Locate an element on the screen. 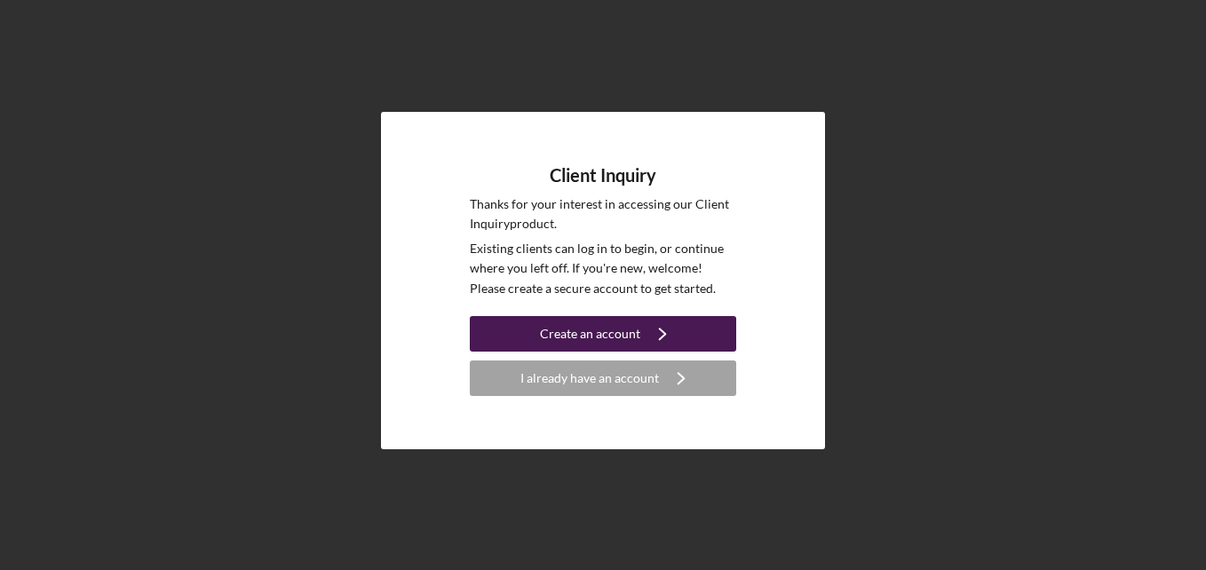 The height and width of the screenshot is (570, 1206). button: Create an account is located at coordinates (603, 334).